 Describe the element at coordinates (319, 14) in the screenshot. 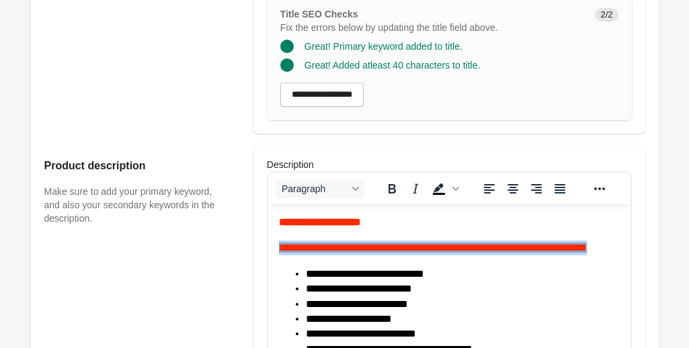

I see `span: Title SEO Checks` at that location.